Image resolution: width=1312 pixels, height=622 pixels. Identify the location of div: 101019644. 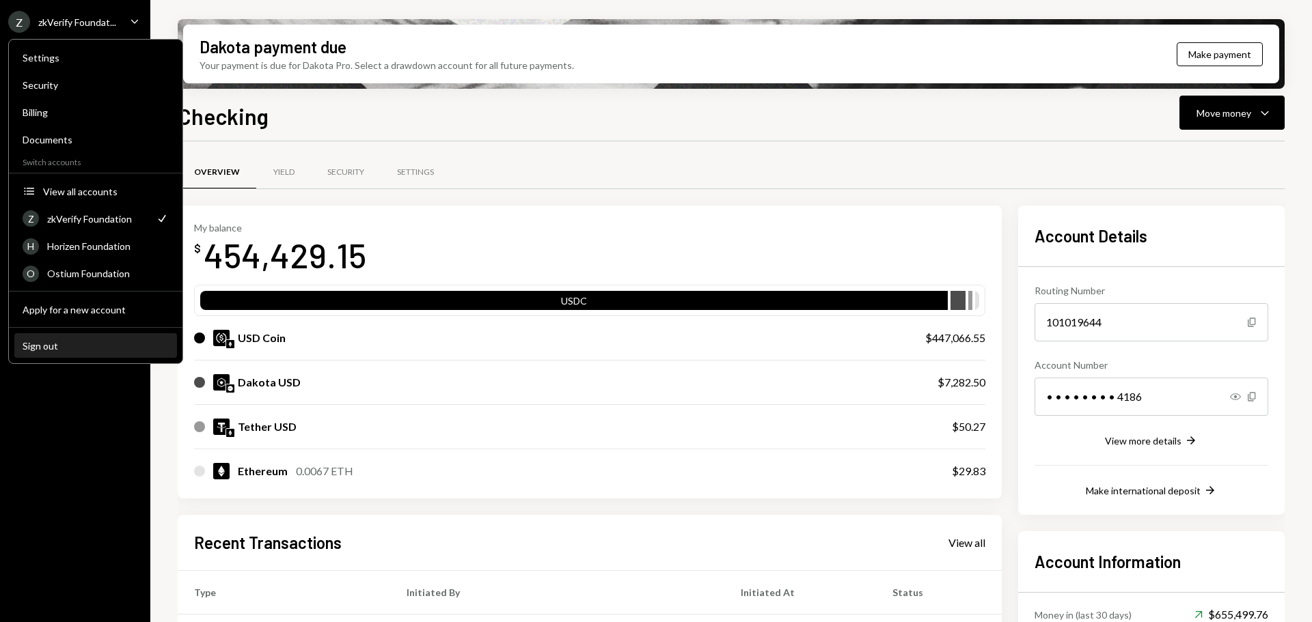
(1151, 323).